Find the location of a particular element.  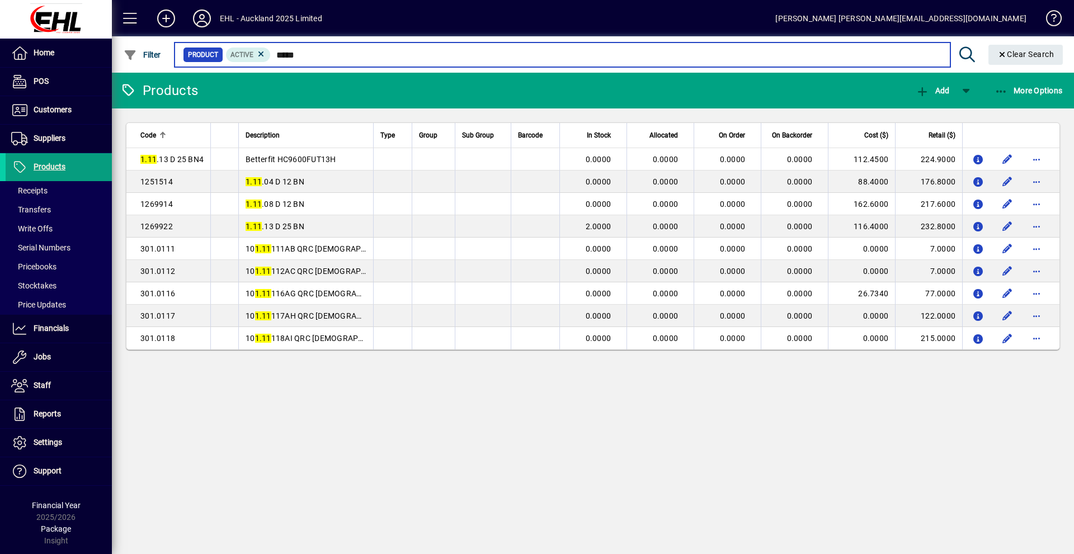

span: Filter is located at coordinates (142, 55).